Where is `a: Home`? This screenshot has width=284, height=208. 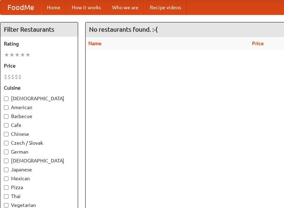
a: Home is located at coordinates (54, 7).